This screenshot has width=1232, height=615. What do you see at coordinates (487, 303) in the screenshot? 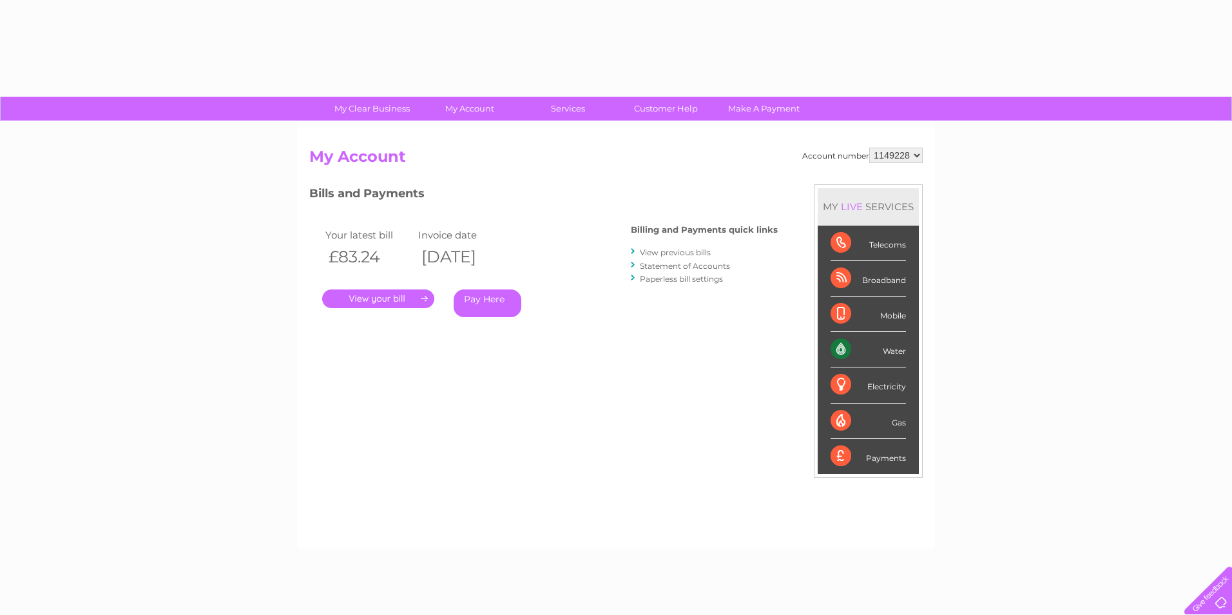
I see `a: Pay Here` at bounding box center [487, 303].